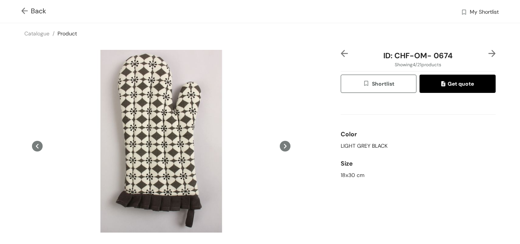 The image size is (520, 244). What do you see at coordinates (378, 84) in the screenshot?
I see `span: Shortlist` at bounding box center [378, 84].